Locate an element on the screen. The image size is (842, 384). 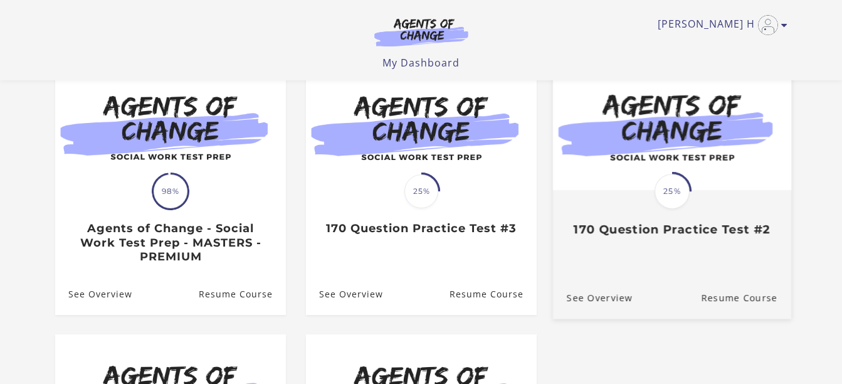
a: 170 Question Practice Test #3: Resume Course is located at coordinates (492, 293).